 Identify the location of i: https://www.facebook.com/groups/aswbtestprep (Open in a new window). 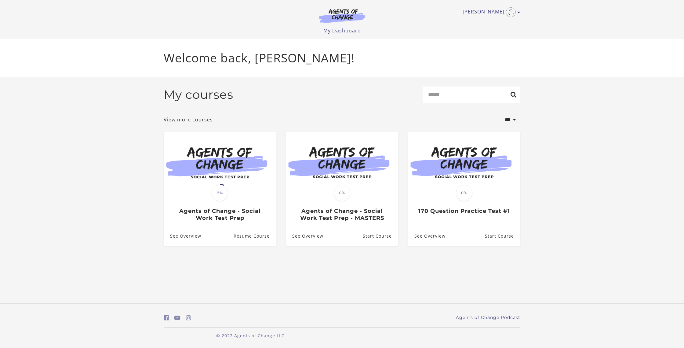
(166, 317).